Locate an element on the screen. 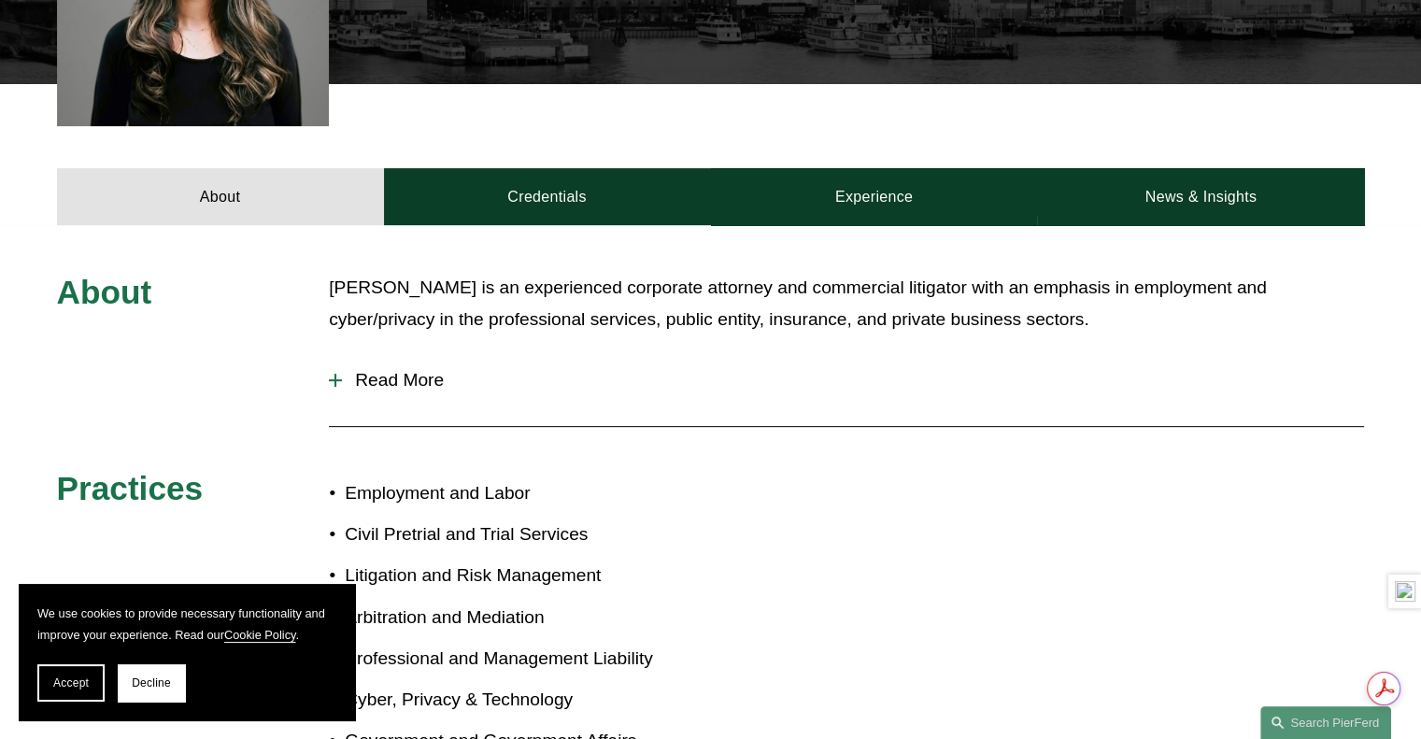  p: Civil Pretrial and Trial Services is located at coordinates (527, 535).